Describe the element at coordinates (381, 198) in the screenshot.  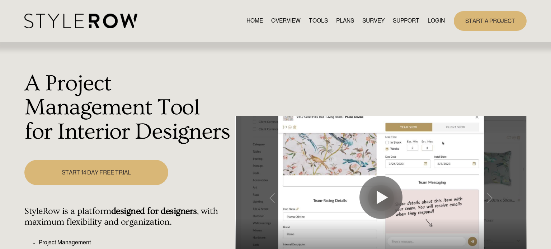
I see `button: Play` at that location.